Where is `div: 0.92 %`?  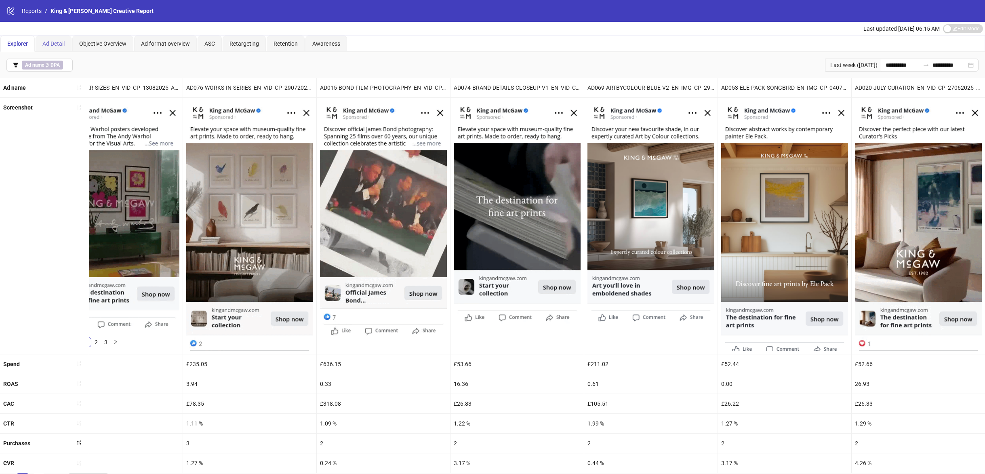
div: 0.92 % is located at coordinates (116, 423).